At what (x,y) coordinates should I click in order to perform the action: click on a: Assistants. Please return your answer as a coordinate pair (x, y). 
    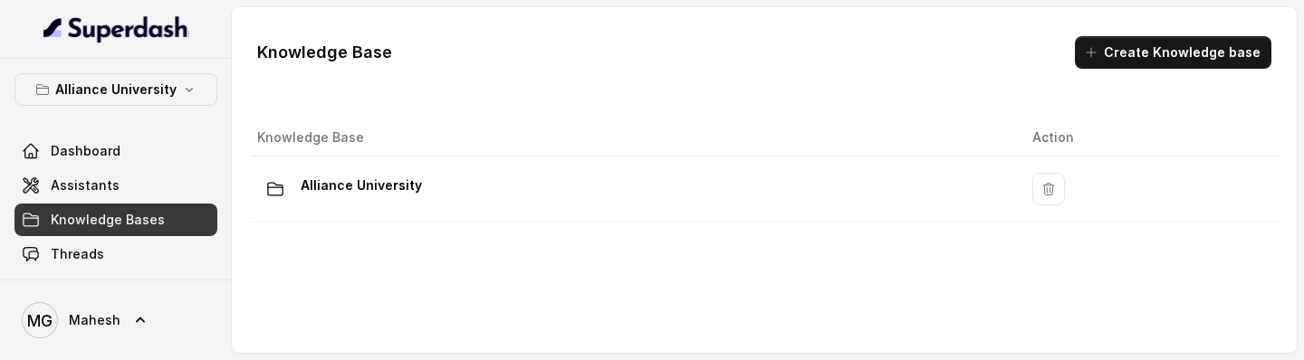
    Looking at the image, I should click on (116, 186).